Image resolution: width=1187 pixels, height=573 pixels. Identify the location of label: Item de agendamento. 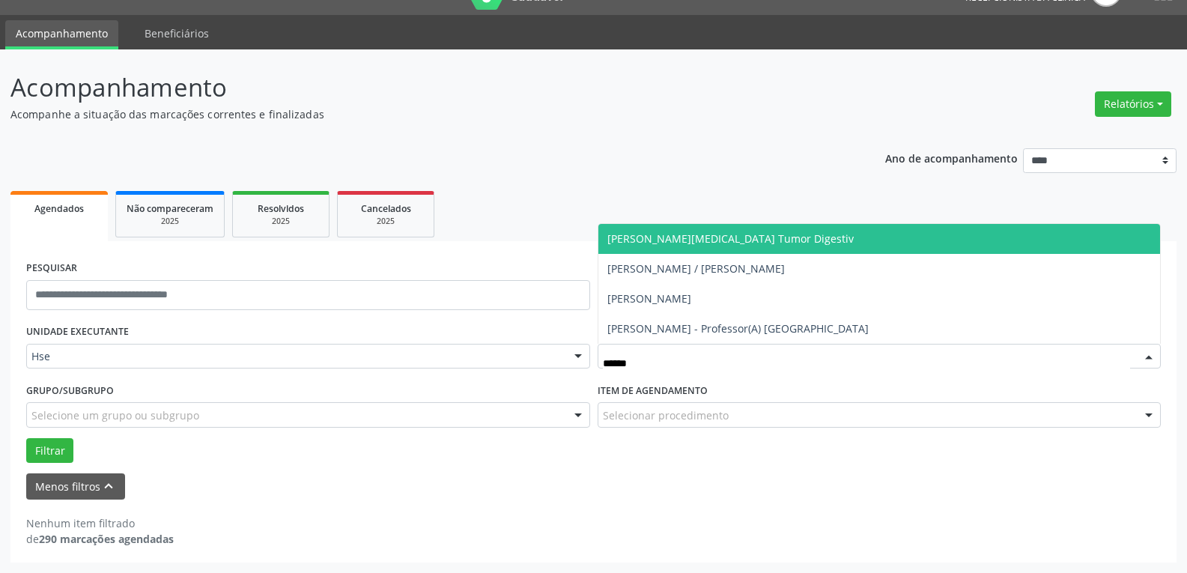
(652, 390).